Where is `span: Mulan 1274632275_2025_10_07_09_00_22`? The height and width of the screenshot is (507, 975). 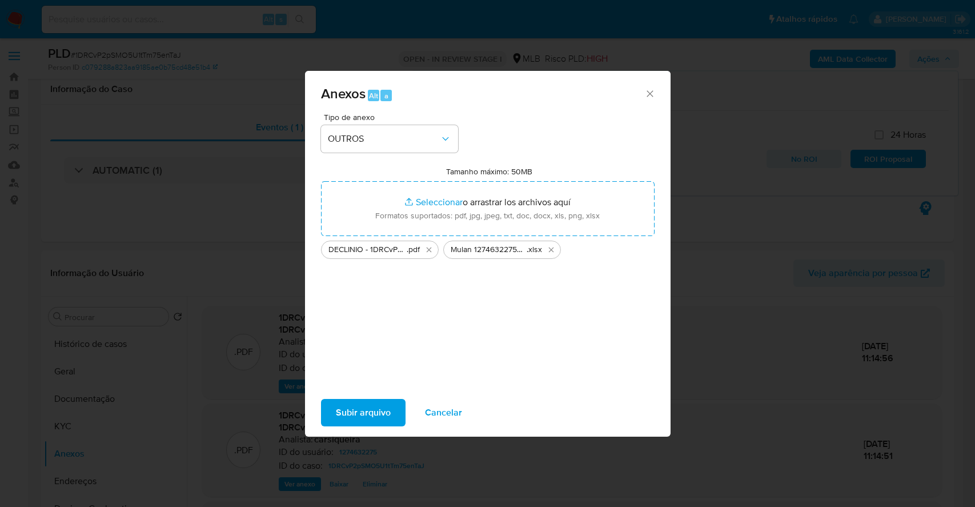
span: Mulan 1274632275_2025_10_07_09_00_22 is located at coordinates (488, 250).